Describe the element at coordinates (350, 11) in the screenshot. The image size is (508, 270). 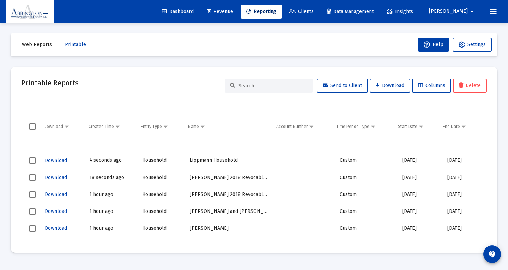
I see `span: Data Management` at that location.